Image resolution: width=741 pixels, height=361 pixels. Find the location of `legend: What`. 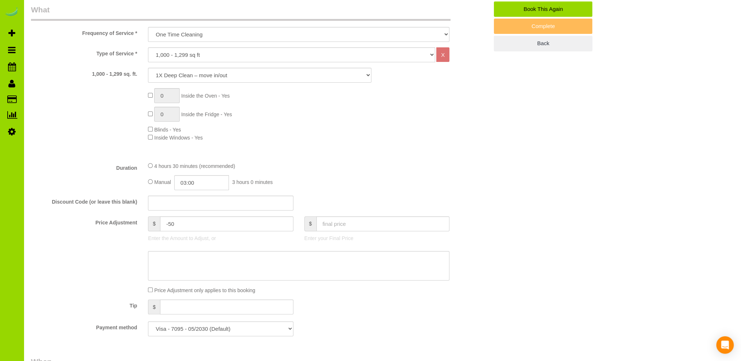

legend: What is located at coordinates (240, 12).